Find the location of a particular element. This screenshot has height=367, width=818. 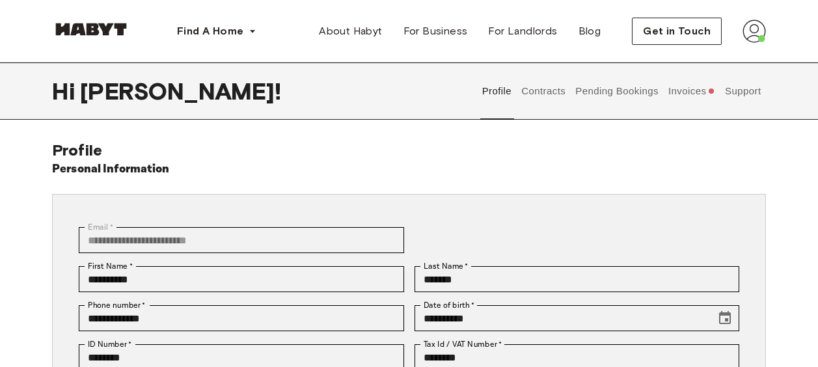

label: Last Name is located at coordinates (446, 266).